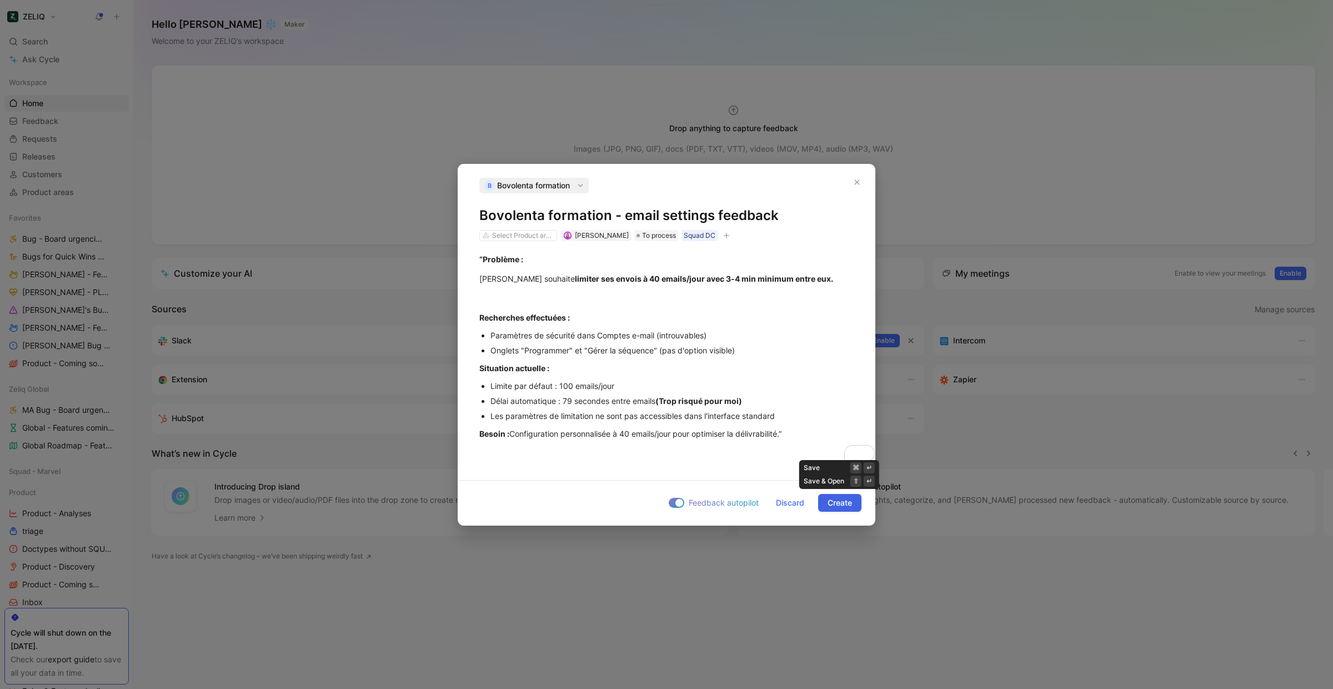 The width and height of the screenshot is (1333, 689). Describe the element at coordinates (840, 503) in the screenshot. I see `button: Create` at that location.